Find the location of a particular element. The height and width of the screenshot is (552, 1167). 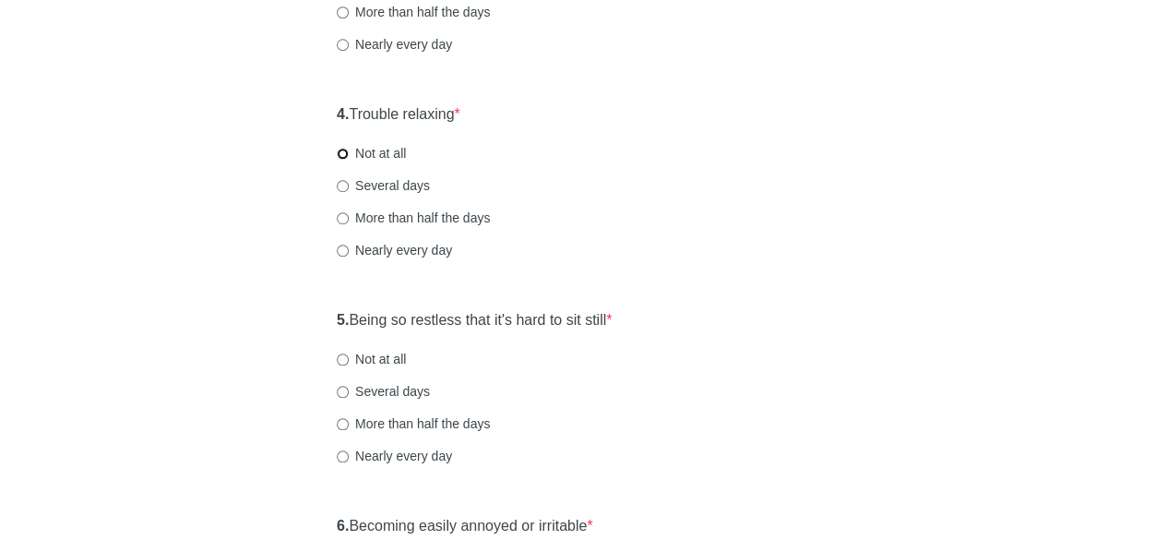

strong: 4. is located at coordinates (342, 113).